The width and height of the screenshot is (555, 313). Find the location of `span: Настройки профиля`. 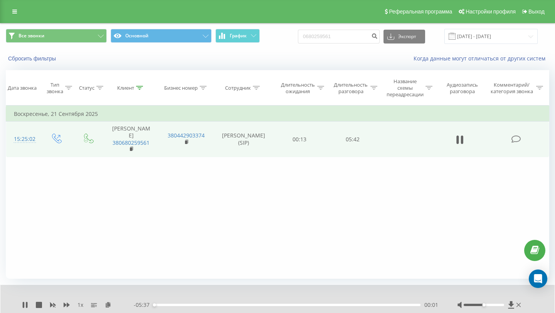

span: Настройки профиля is located at coordinates (491, 12).